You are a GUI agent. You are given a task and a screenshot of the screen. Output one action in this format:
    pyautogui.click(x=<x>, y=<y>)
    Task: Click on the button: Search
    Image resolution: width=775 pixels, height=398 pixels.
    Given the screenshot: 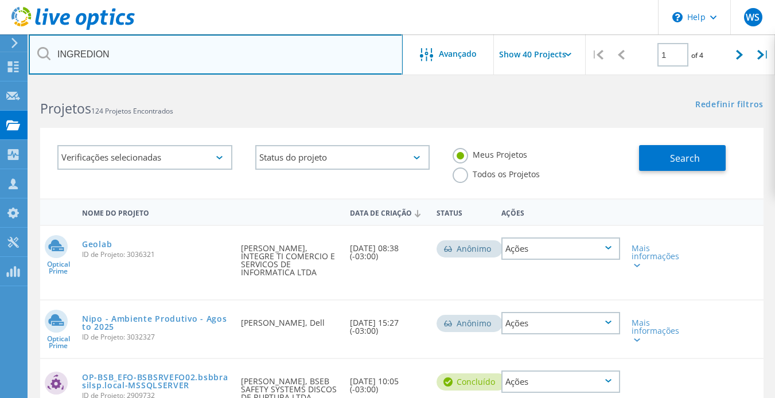 What is the action you would take?
    pyautogui.click(x=682, y=158)
    